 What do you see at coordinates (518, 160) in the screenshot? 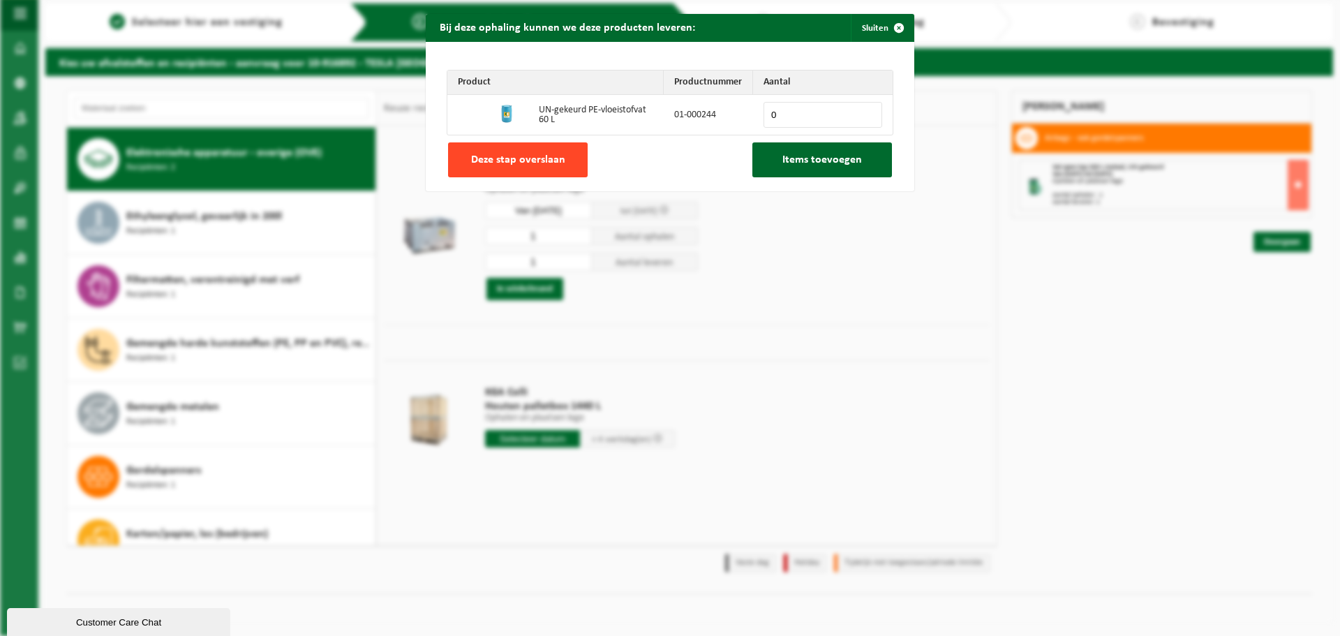
I see `button: Deze stap overslaan` at bounding box center [518, 160].